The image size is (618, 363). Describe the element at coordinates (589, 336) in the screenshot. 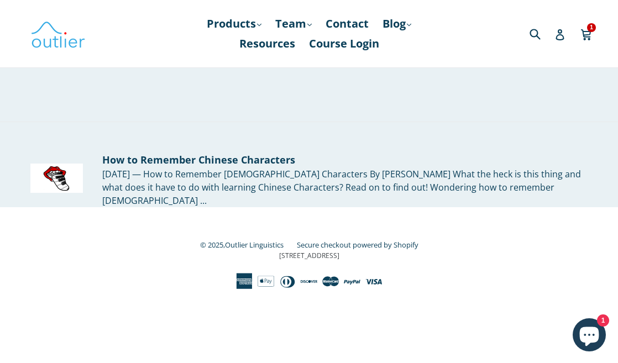

I see `inbox-online-store-chat: Shopify online store chat` at that location.